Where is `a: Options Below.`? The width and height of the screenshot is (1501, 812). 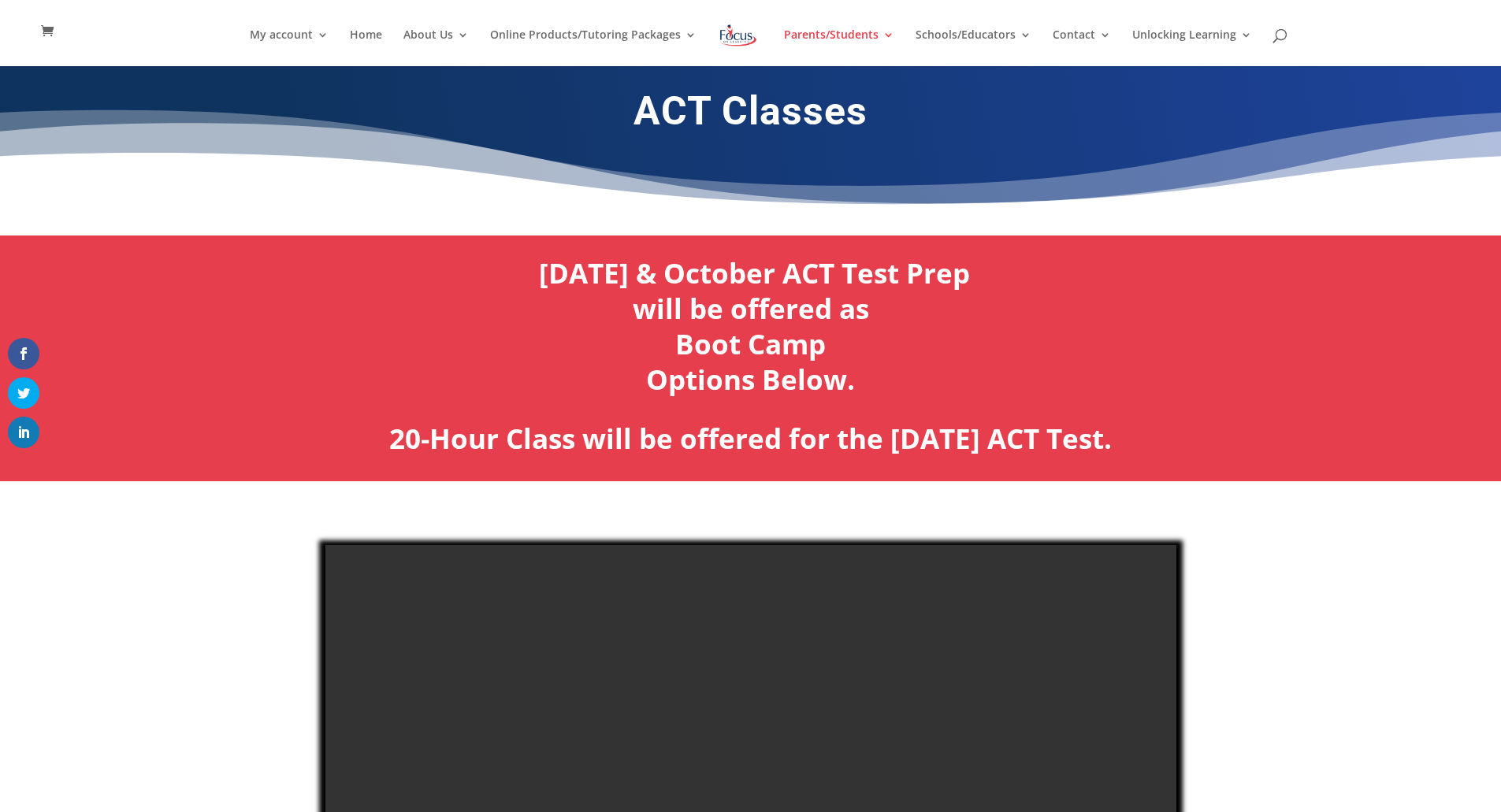
a: Options Below. is located at coordinates (750, 379).